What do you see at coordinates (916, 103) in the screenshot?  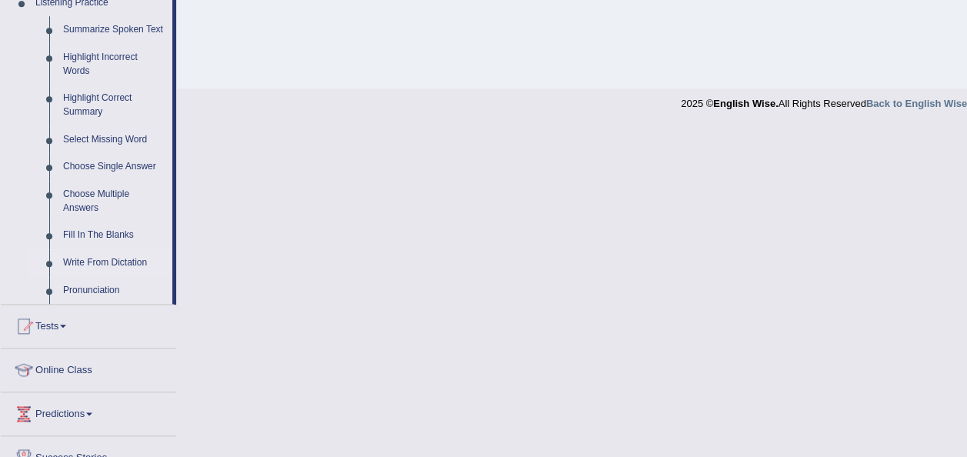 I see `a: Back to English Wise` at bounding box center [916, 103].